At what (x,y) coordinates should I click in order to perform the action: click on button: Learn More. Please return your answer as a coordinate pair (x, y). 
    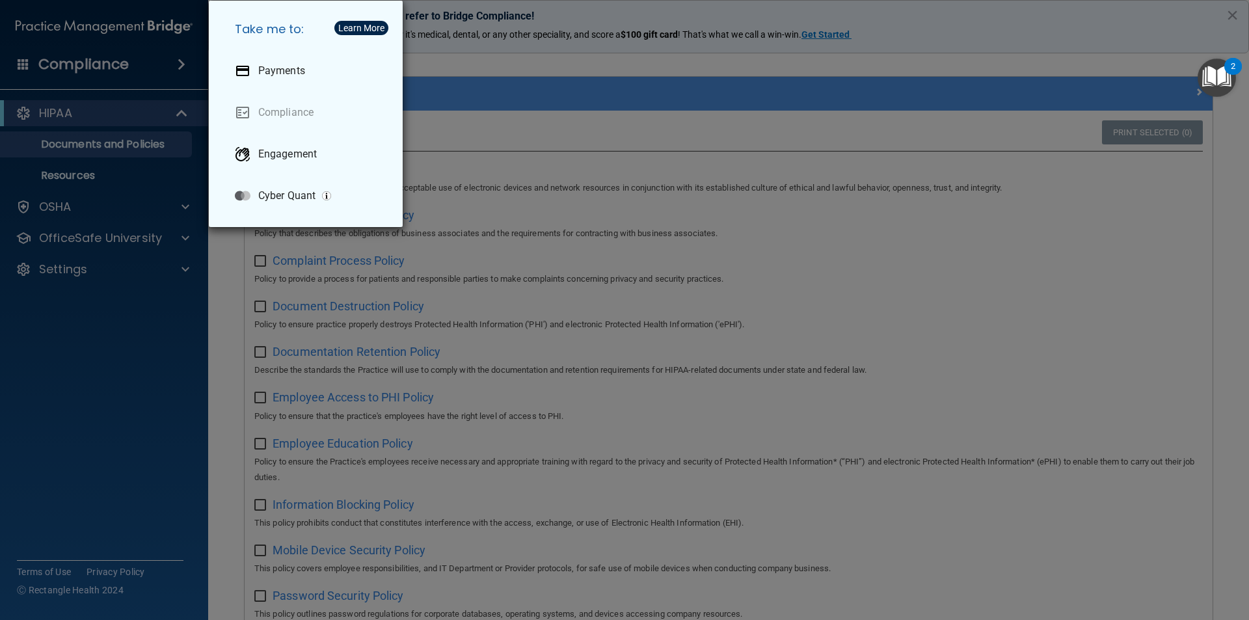
    Looking at the image, I should click on (361, 28).